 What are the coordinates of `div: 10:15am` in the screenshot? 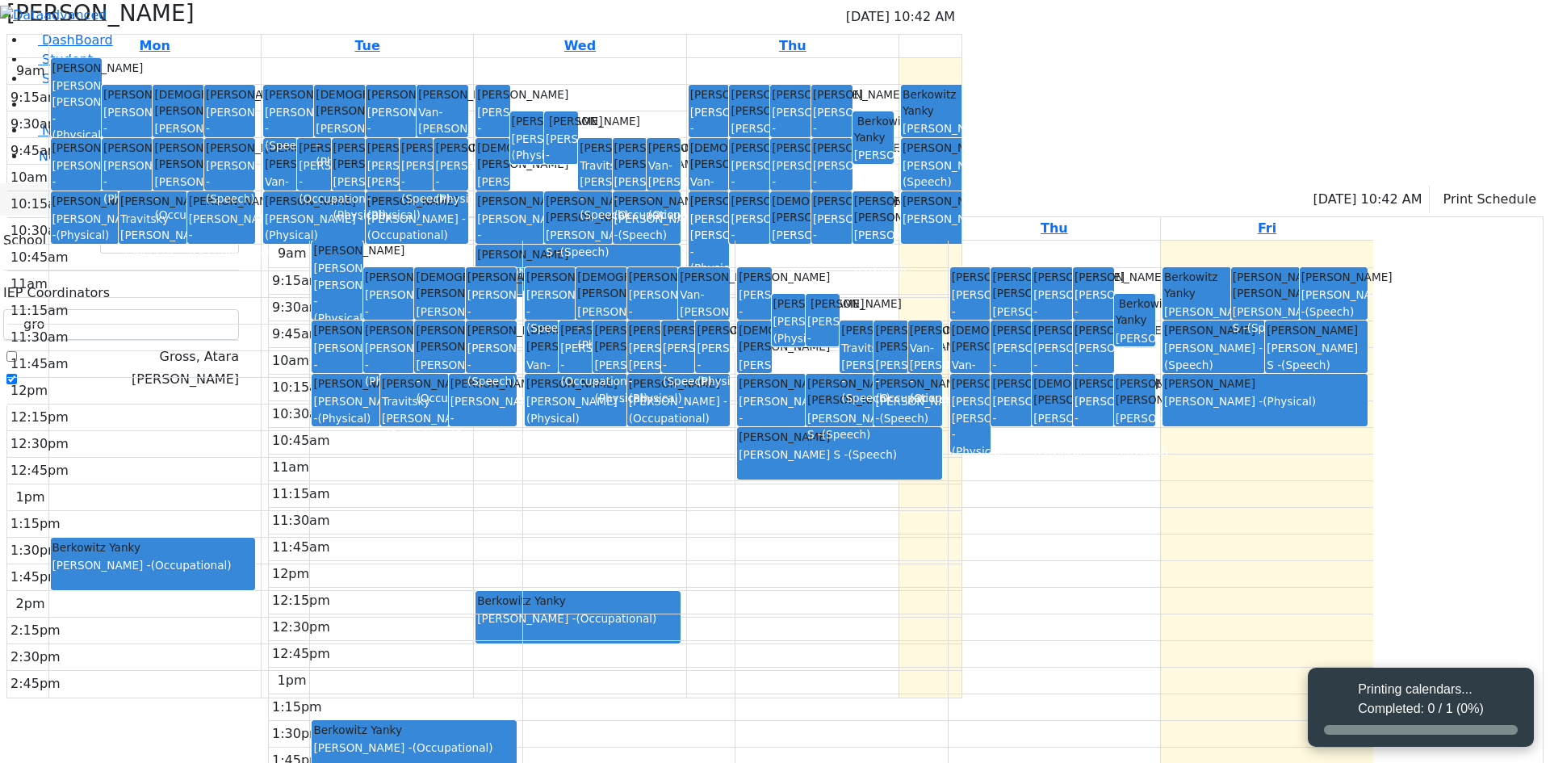 It's located at (40, 204).